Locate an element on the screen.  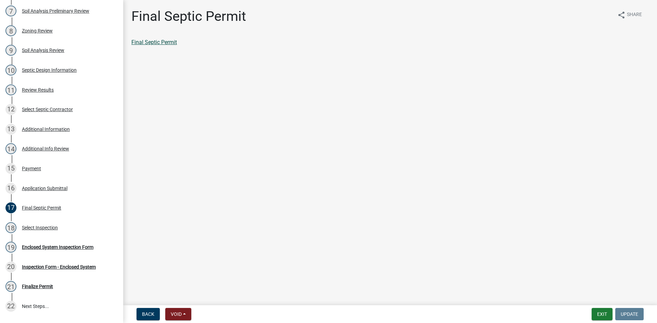
button: Update is located at coordinates (629, 314).